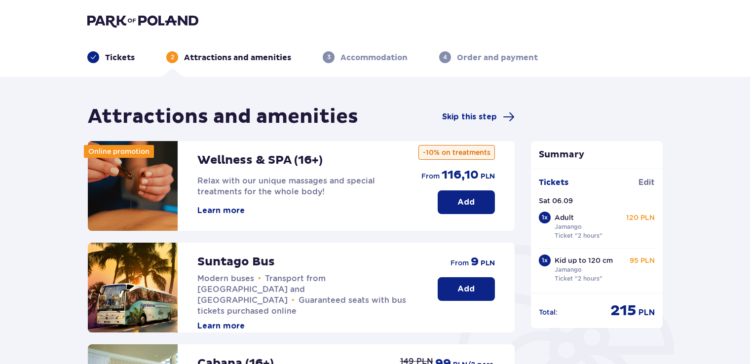 This screenshot has height=364, width=750. Describe the element at coordinates (119, 152) in the screenshot. I see `div: Online promotion` at that location.